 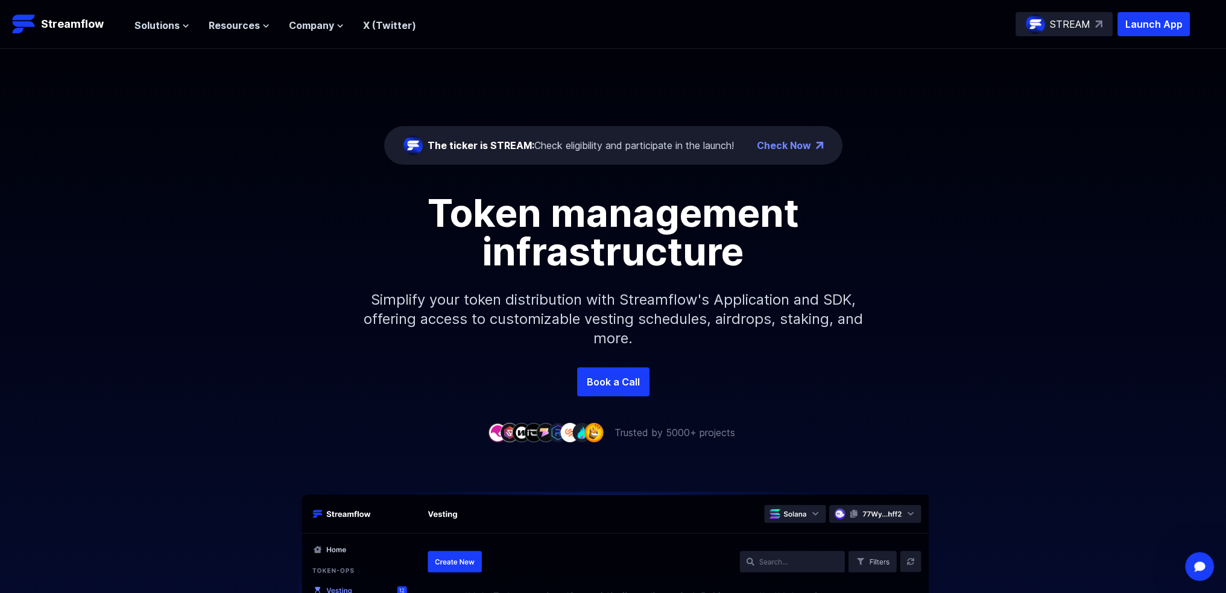 I want to click on a: Launch App, so click(x=1153, y=24).